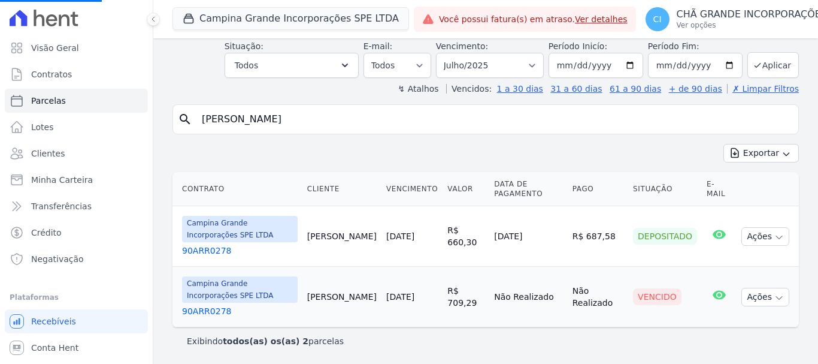 The width and height of the screenshot is (818, 364). What do you see at coordinates (292, 65) in the screenshot?
I see `button: Todos` at bounding box center [292, 65].